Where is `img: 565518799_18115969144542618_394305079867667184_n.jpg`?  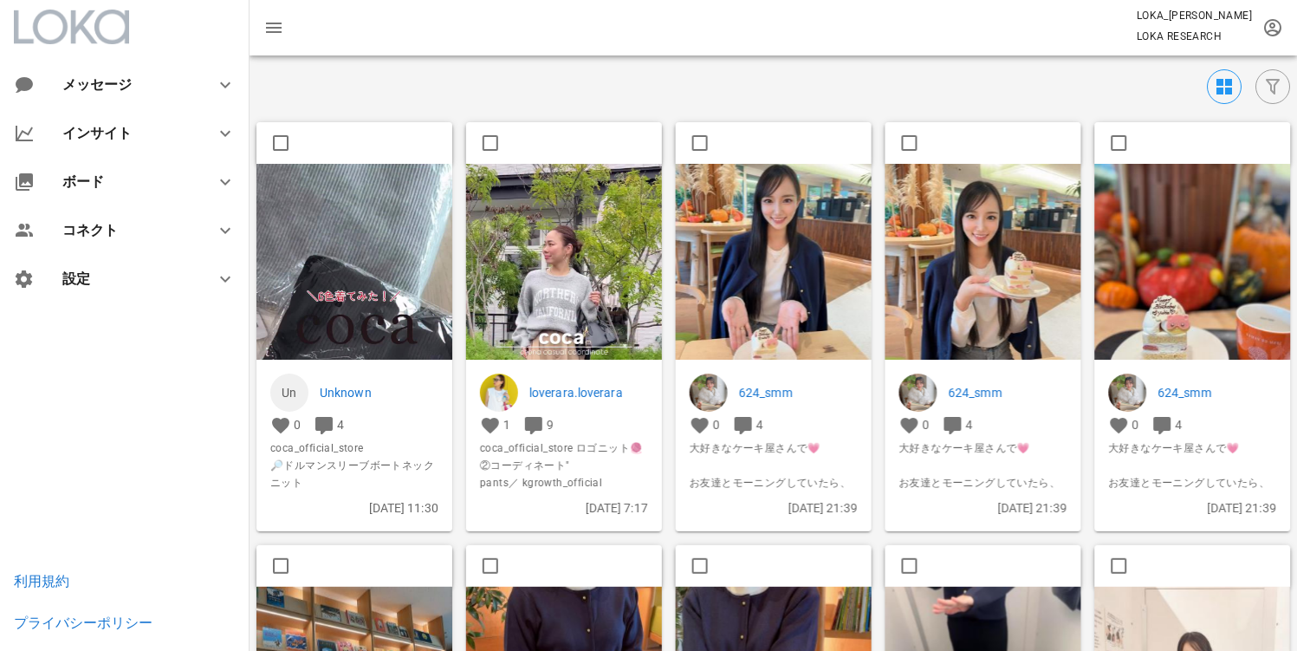
img: 565518799_18115969144542618_394305079867667184_n.jpg is located at coordinates (982, 262).